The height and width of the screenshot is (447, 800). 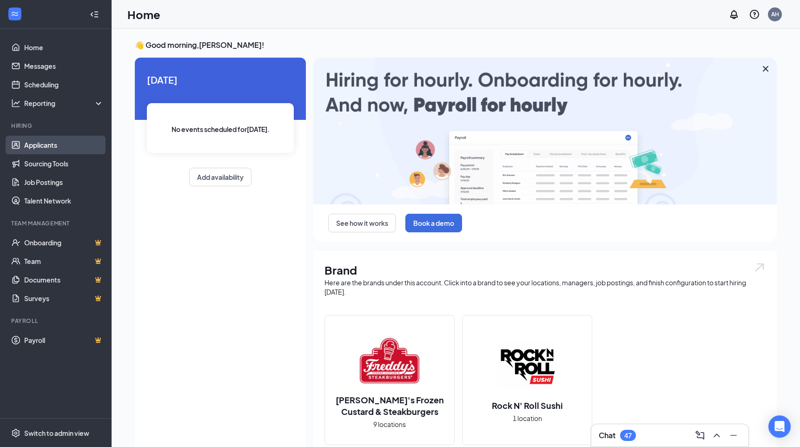 I want to click on a: TeamCrown, so click(x=64, y=261).